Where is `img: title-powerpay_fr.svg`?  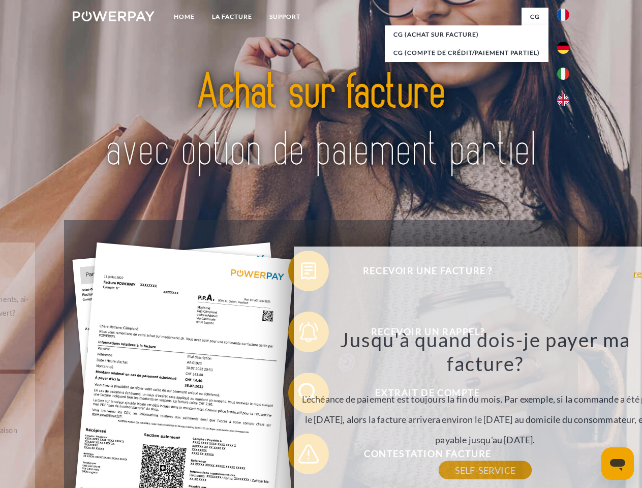 img: title-powerpay_fr.svg is located at coordinates (321, 121).